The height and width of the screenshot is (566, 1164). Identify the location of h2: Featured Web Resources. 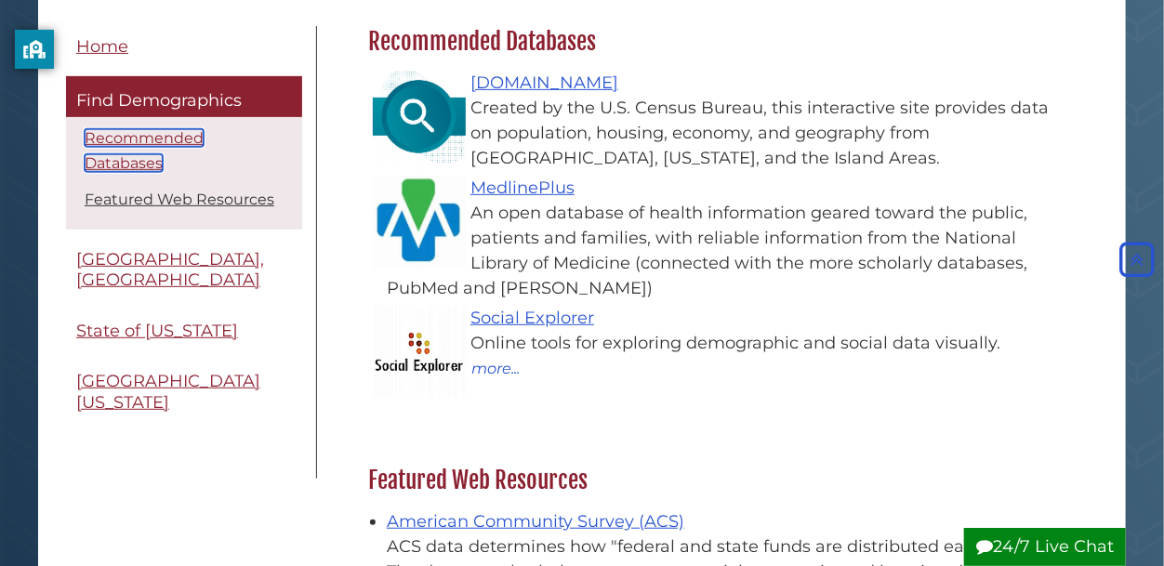
(714, 481).